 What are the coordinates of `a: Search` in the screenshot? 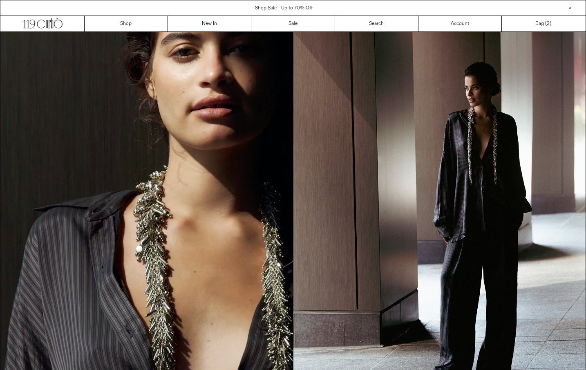 It's located at (377, 24).